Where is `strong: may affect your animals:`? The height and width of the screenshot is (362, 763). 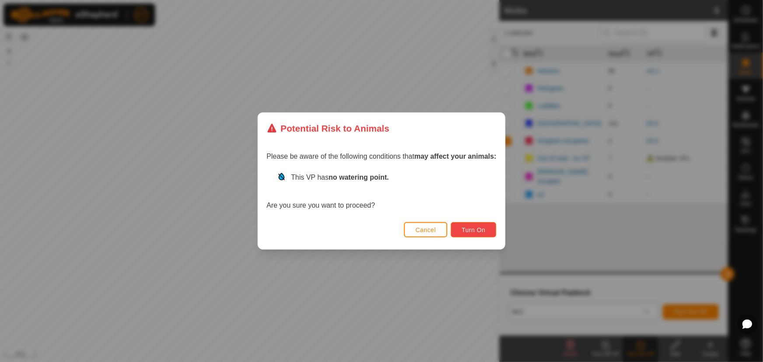 strong: may affect your animals: is located at coordinates (455, 156).